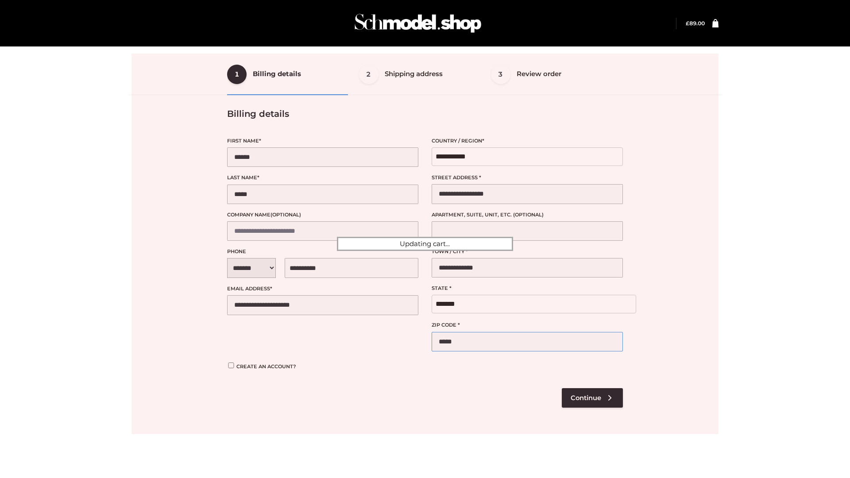  Describe the element at coordinates (418, 23) in the screenshot. I see `a: Schmodel Admin 964` at that location.